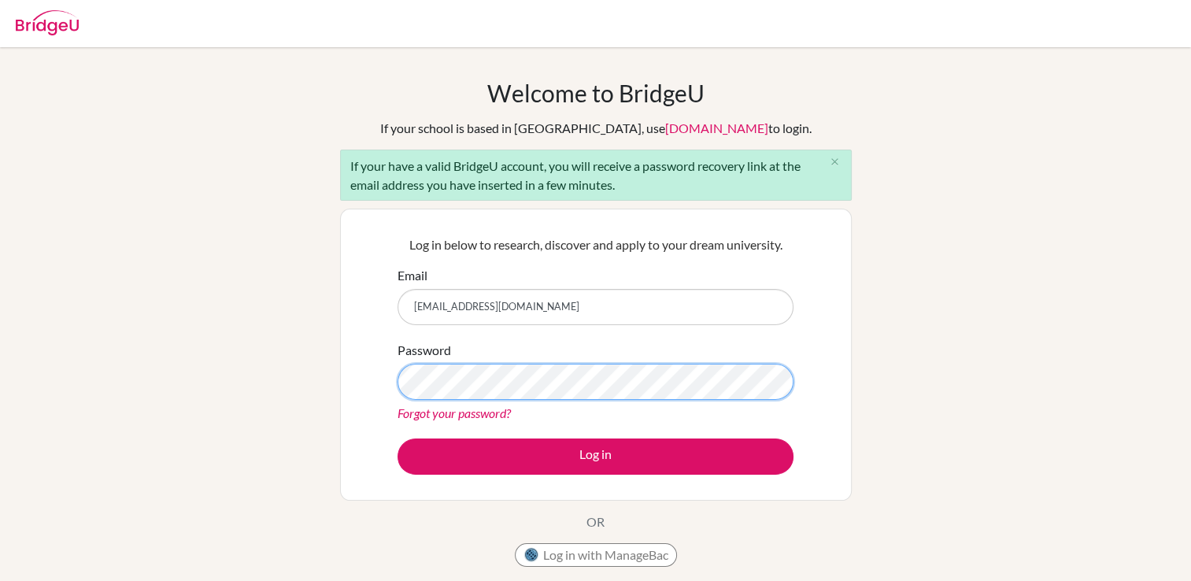 Image resolution: width=1191 pixels, height=581 pixels. What do you see at coordinates (595, 457) in the screenshot?
I see `button: Log in` at bounding box center [595, 457].